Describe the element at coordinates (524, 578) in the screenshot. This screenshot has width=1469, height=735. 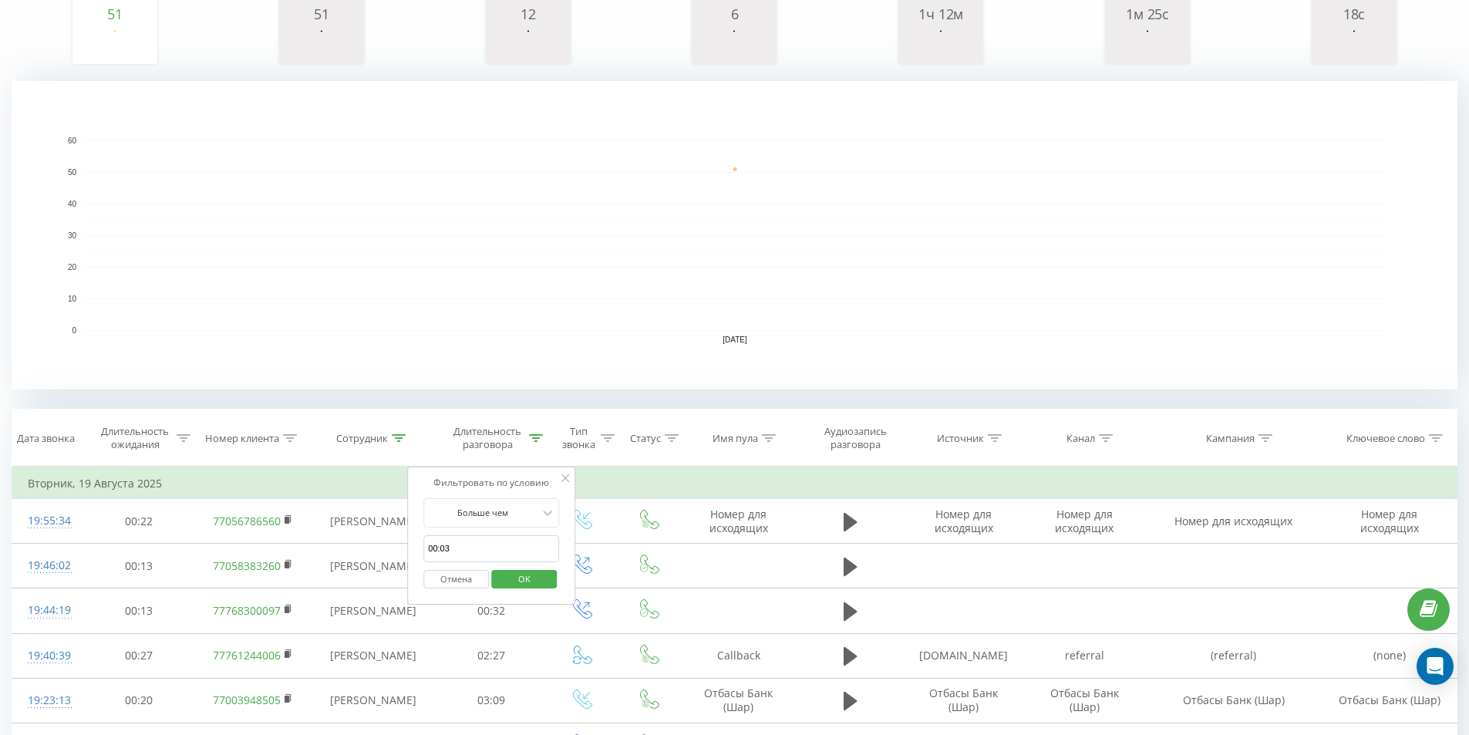
I see `span: OK` at that location.